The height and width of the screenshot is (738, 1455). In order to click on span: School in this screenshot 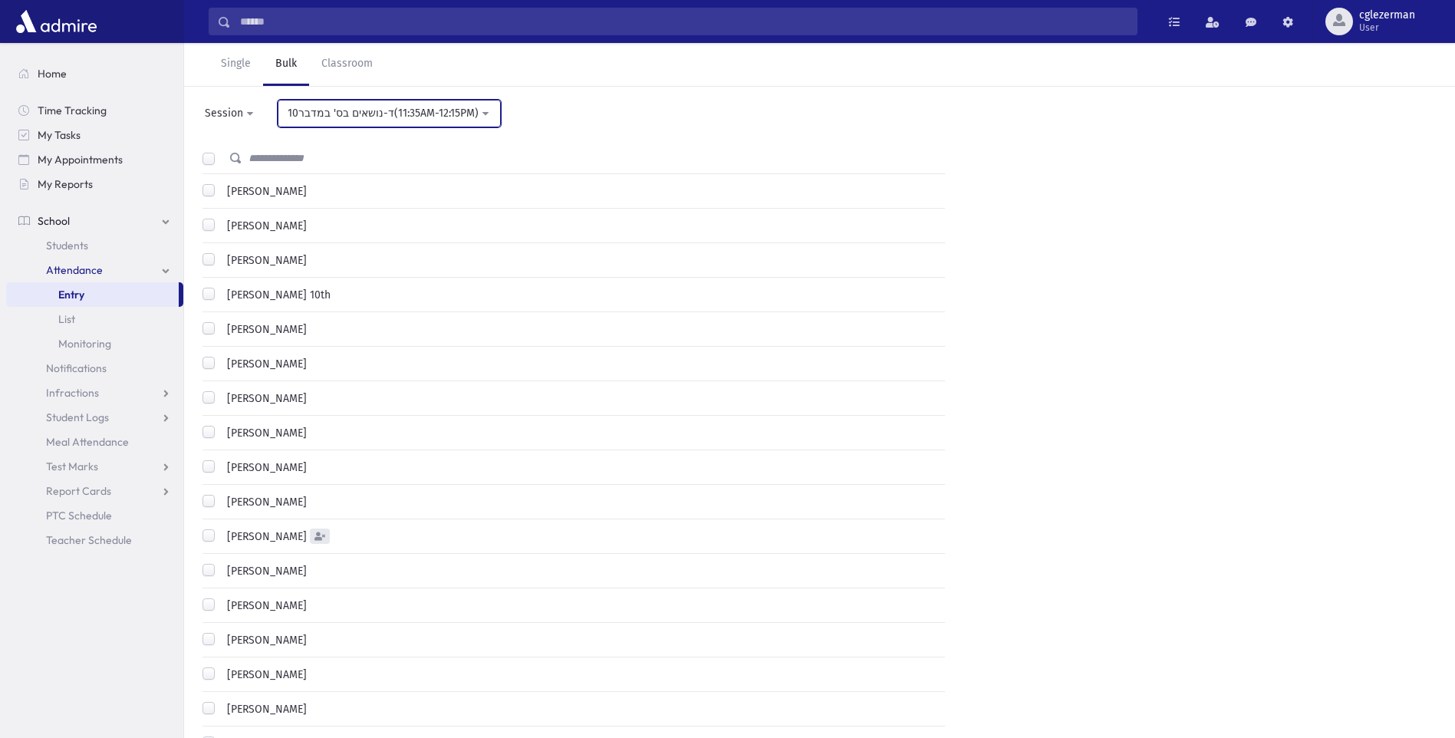, I will do `click(54, 221)`.